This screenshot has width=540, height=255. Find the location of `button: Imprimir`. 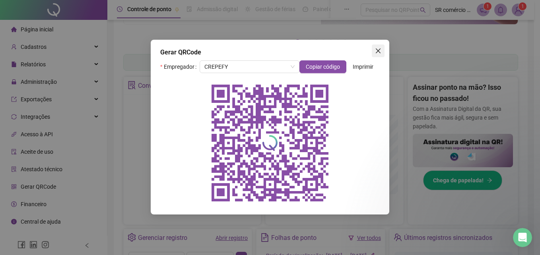

button: Imprimir is located at coordinates (363, 67).